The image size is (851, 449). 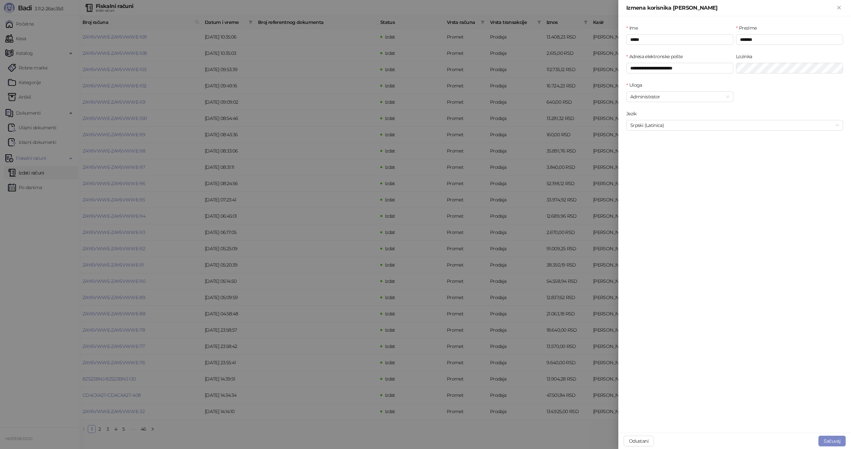 What do you see at coordinates (833, 441) in the screenshot?
I see `button: Sačuvaj` at bounding box center [833, 441].